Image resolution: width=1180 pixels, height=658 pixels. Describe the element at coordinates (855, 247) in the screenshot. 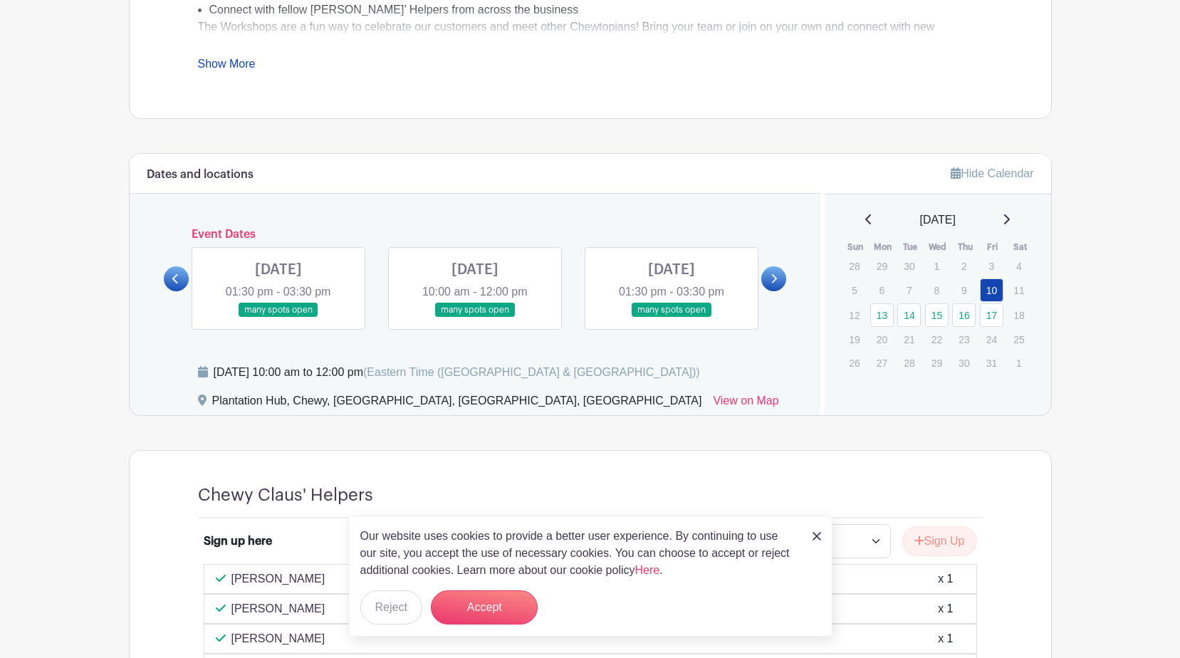

I see `th: Sun` at that location.